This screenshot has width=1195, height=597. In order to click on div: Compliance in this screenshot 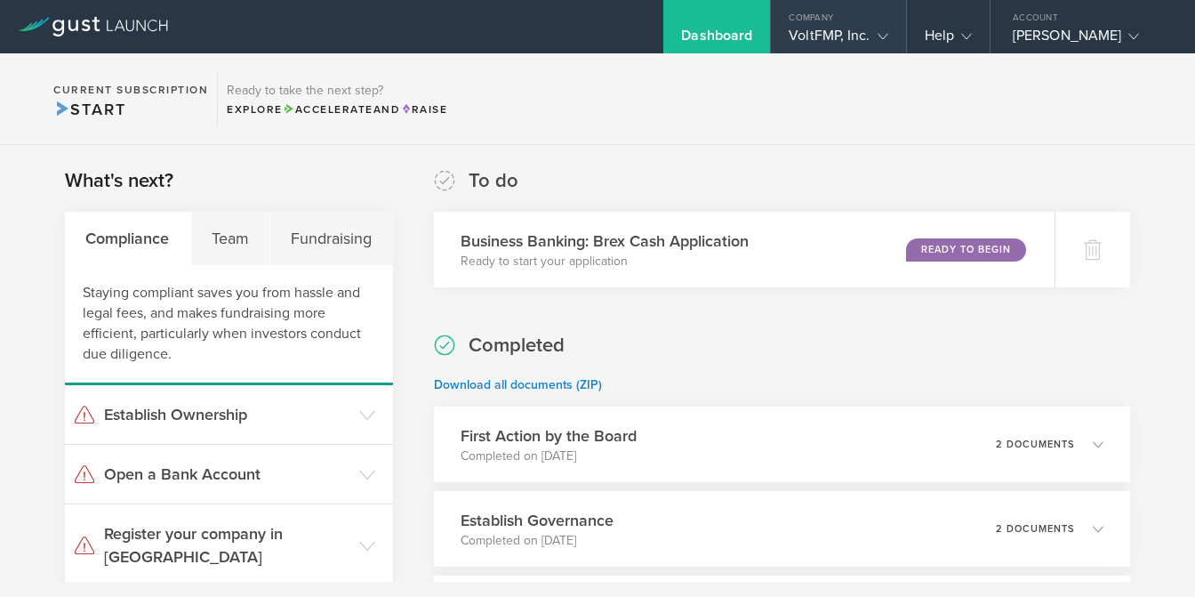, I will do `click(128, 238)`.